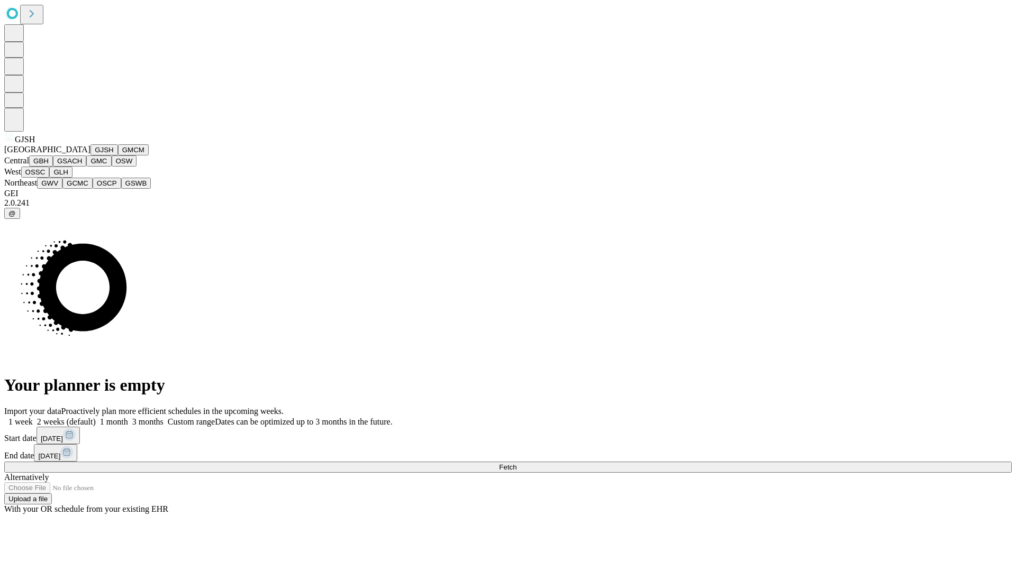 The width and height of the screenshot is (1016, 571). Describe the element at coordinates (33, 411) in the screenshot. I see `span: Import your data` at that location.